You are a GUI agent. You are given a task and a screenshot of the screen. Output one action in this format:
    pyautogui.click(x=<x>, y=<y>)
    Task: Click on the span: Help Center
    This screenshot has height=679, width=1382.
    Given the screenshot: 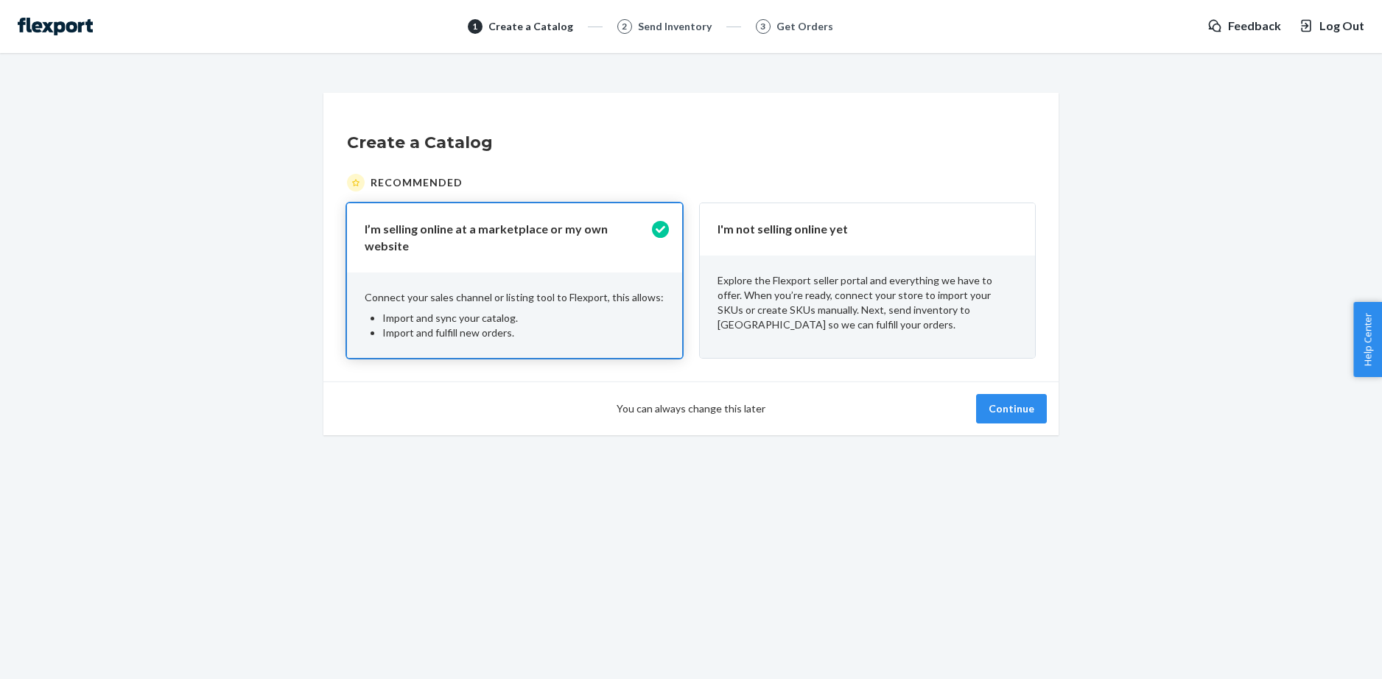 What is the action you would take?
    pyautogui.click(x=1367, y=340)
    